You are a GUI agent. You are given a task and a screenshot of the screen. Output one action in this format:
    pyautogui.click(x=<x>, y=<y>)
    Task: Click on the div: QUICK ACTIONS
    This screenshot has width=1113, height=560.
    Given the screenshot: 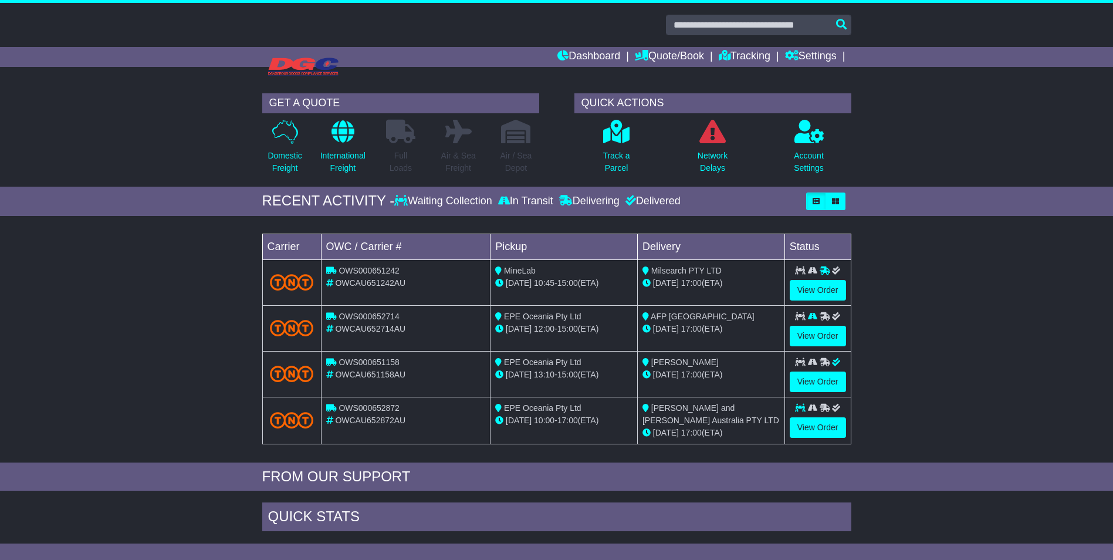 What is the action you would take?
    pyautogui.click(x=713, y=103)
    